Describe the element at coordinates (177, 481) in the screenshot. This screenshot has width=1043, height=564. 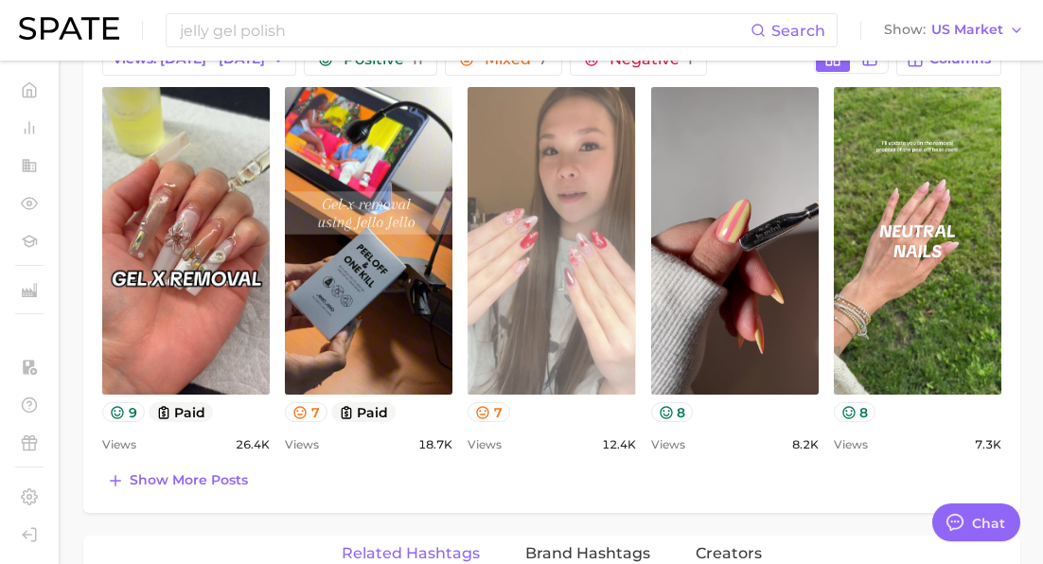
I see `button: Show more posts` at that location.